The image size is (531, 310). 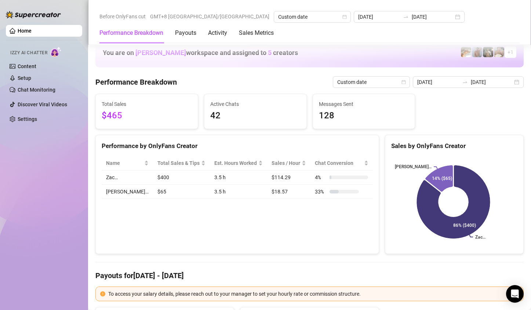 I want to click on td: $65, so click(x=181, y=192).